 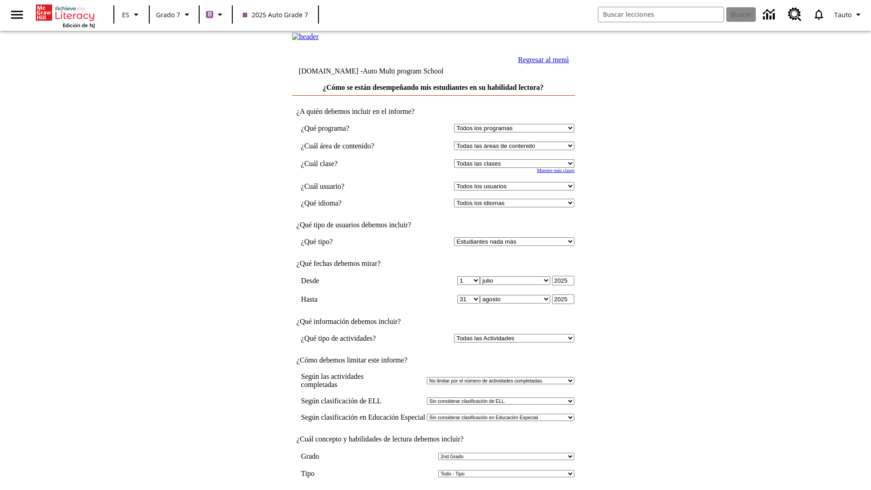 What do you see at coordinates (78, 25) in the screenshot?
I see `span: Edición de NJ` at bounding box center [78, 25].